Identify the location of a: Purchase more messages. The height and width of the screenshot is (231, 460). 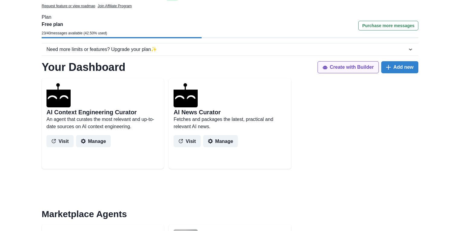
(388, 29).